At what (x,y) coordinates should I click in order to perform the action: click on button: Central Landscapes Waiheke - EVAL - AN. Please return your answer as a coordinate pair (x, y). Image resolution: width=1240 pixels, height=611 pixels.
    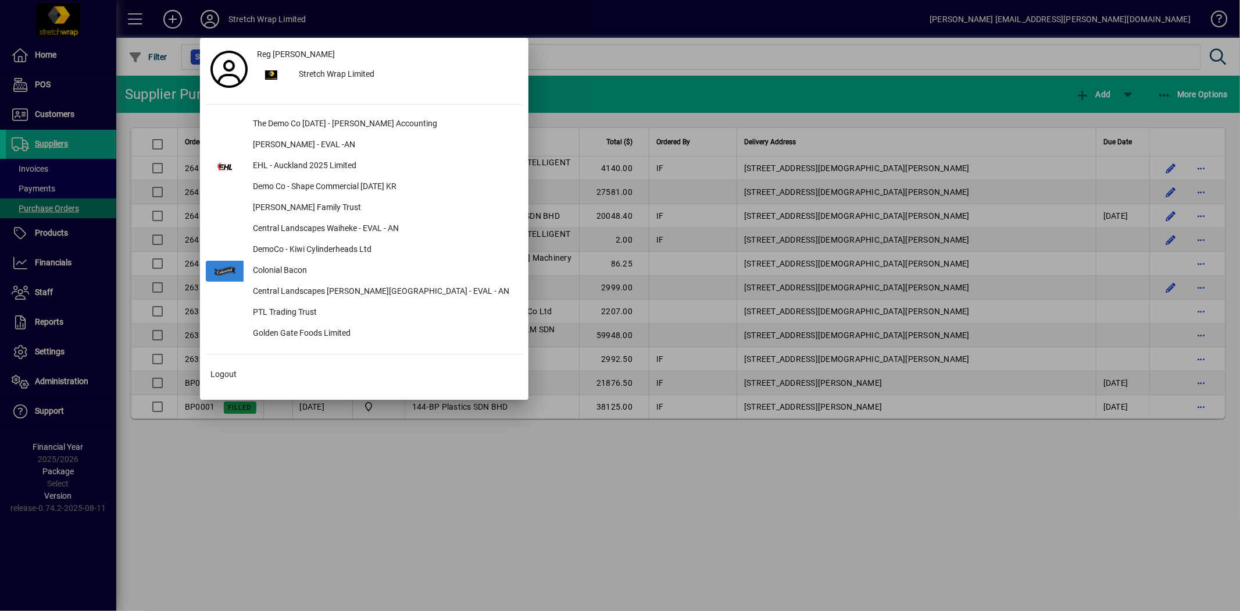
    Looking at the image, I should click on (364, 229).